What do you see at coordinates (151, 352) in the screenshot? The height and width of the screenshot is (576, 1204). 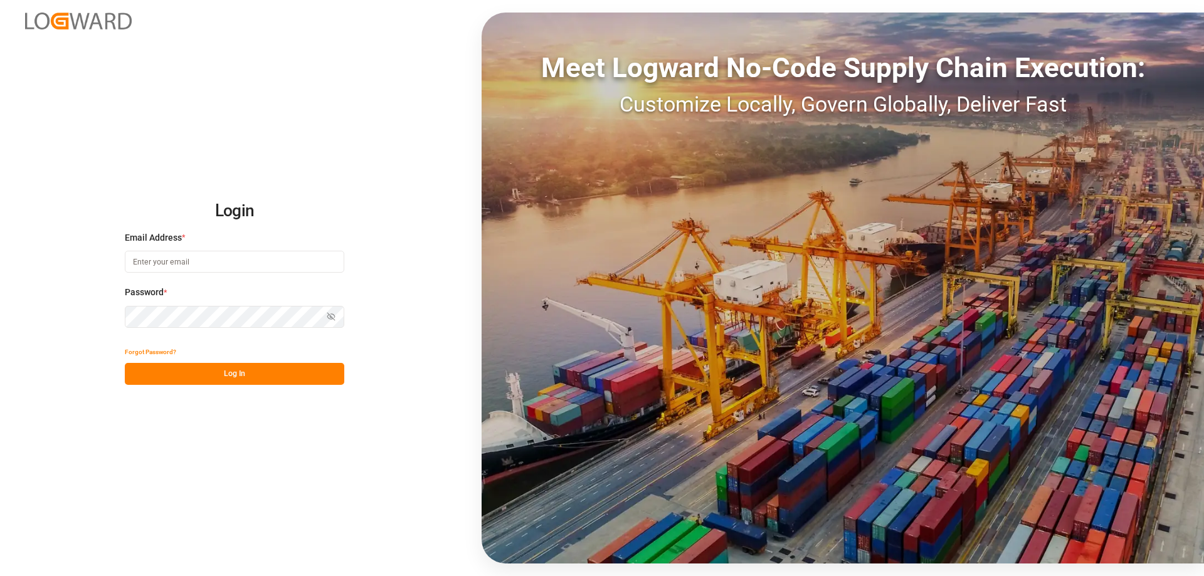 I see `button: Forgot Password?` at bounding box center [151, 352].